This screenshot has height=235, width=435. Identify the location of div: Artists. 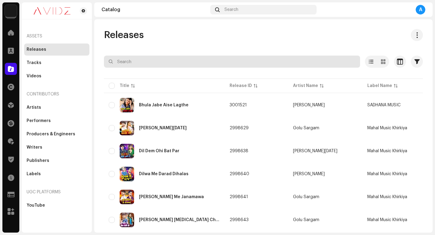
(34, 107).